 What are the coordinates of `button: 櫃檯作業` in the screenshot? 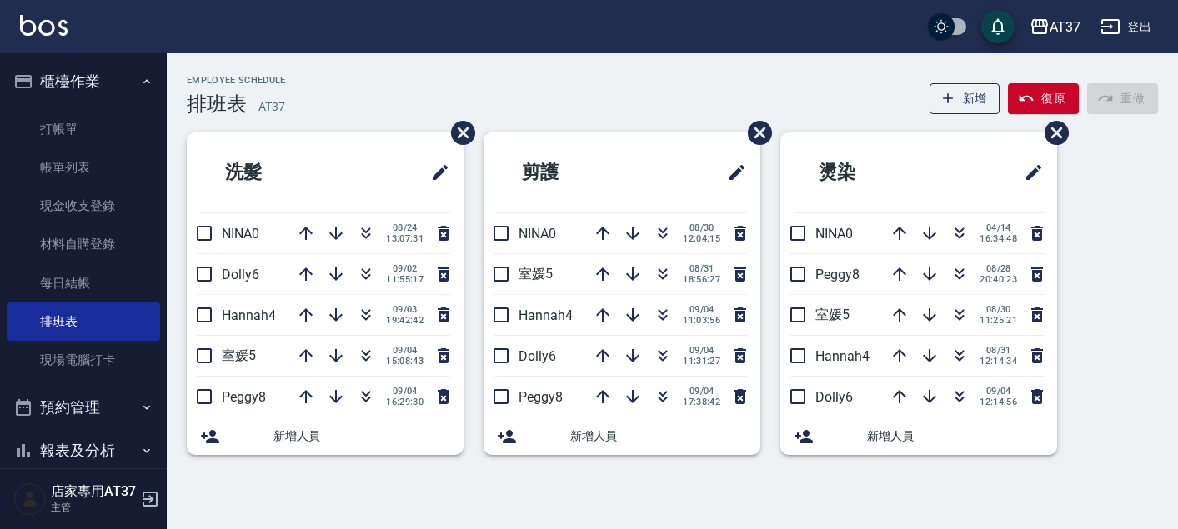 It's located at (83, 82).